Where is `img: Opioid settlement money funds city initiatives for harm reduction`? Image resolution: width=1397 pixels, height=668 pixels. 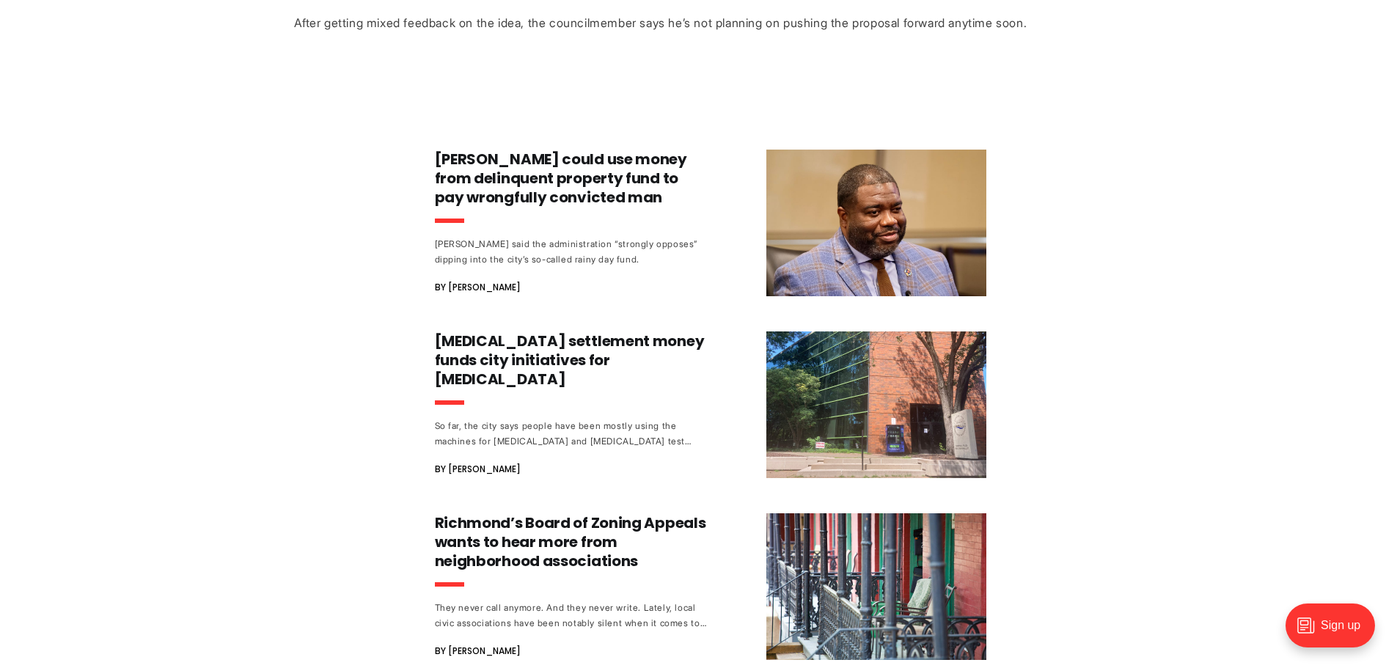
img: Opioid settlement money funds city initiatives for harm reduction is located at coordinates (876, 405).